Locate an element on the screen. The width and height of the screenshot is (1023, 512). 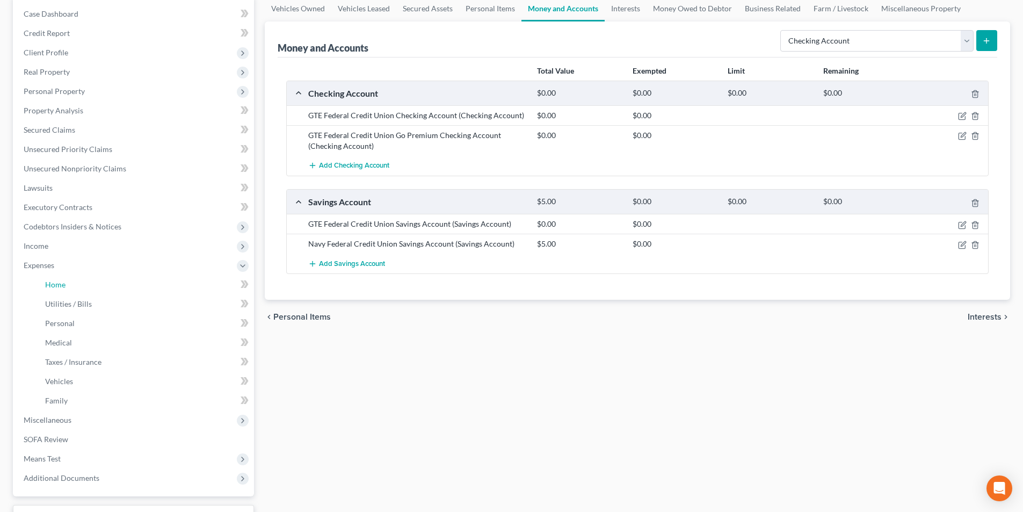
span: Home is located at coordinates (55, 284).